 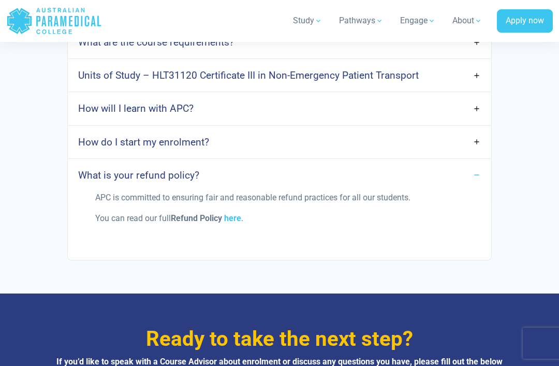 What do you see at coordinates (280, 175) in the screenshot?
I see `a: What is your refund policy?` at bounding box center [280, 175].